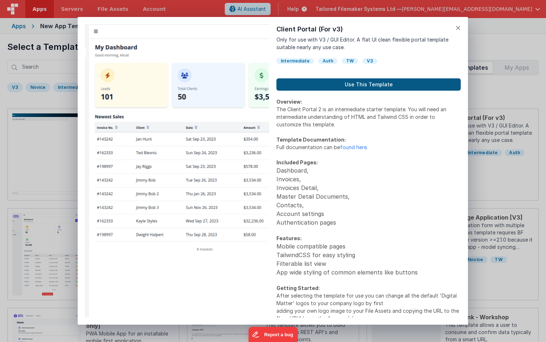 The image size is (546, 342). Describe the element at coordinates (368, 179) in the screenshot. I see `li: Invoices,` at that location.